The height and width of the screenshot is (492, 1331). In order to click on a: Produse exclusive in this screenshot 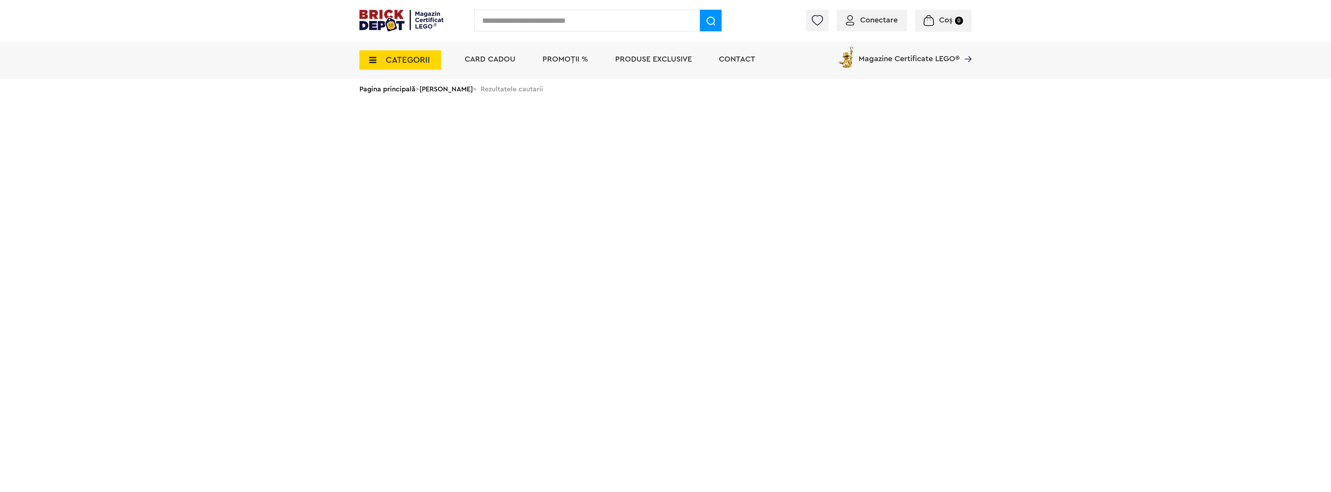, I will do `click(654, 59)`.